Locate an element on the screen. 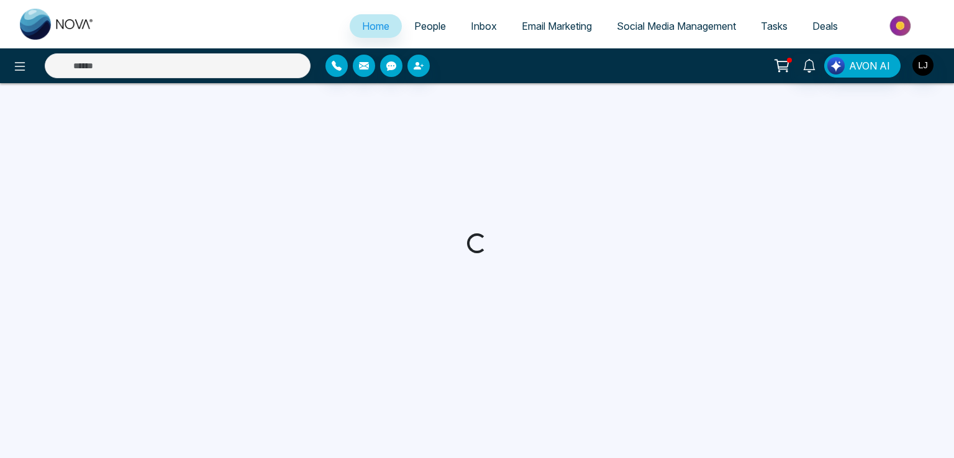  a: Social Media Management is located at coordinates (677, 26).